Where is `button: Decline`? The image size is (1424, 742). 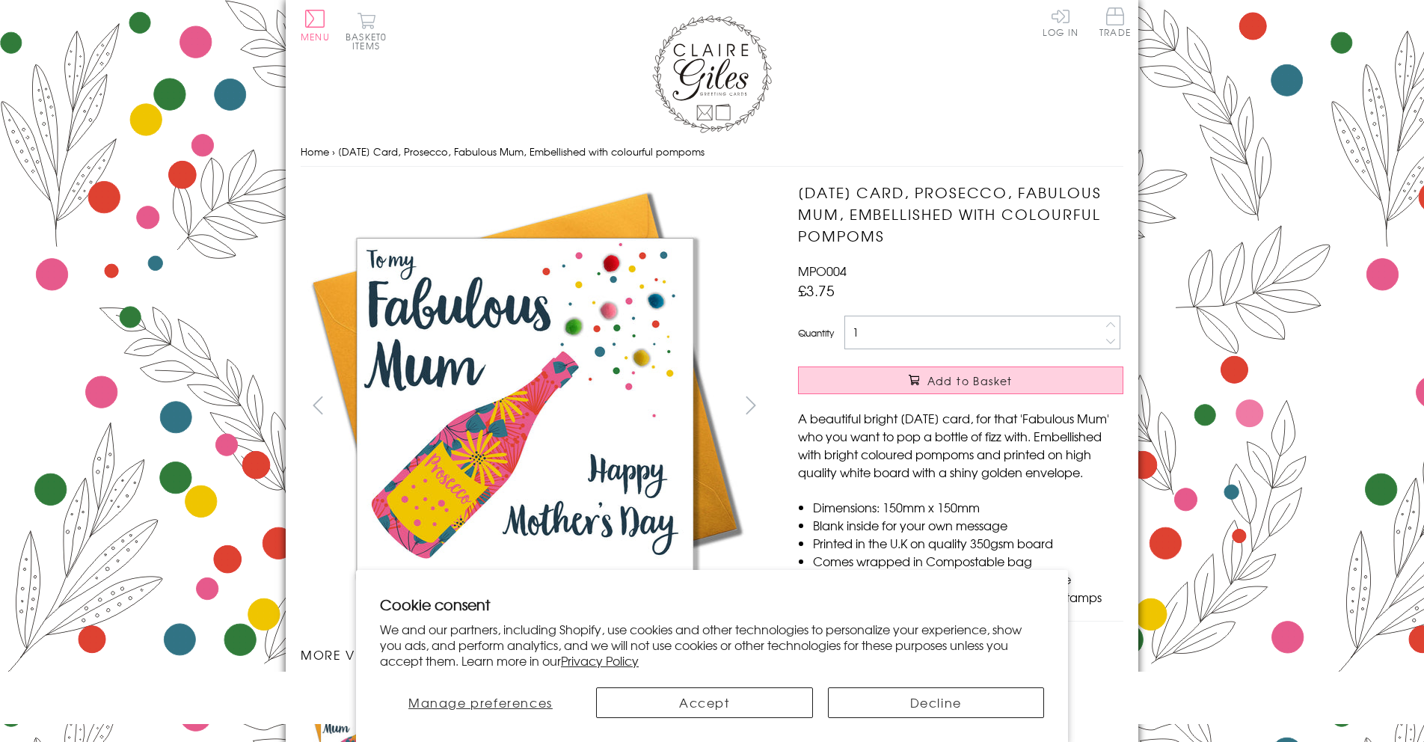 button: Decline is located at coordinates (937, 702).